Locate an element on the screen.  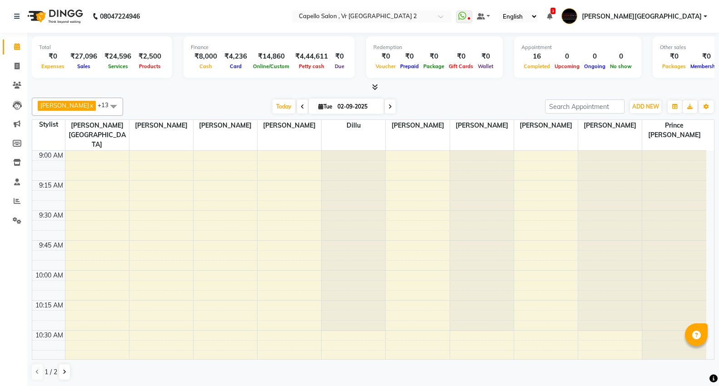
span: Wallet is located at coordinates (485, 66).